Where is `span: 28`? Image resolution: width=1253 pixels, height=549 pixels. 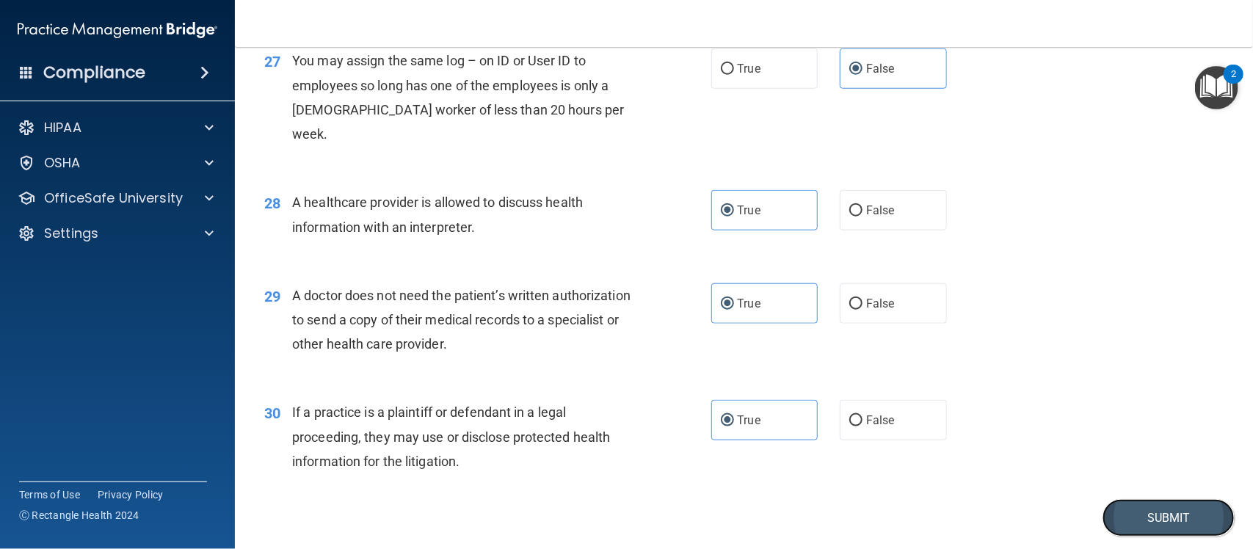
span: 28 is located at coordinates (272, 203).